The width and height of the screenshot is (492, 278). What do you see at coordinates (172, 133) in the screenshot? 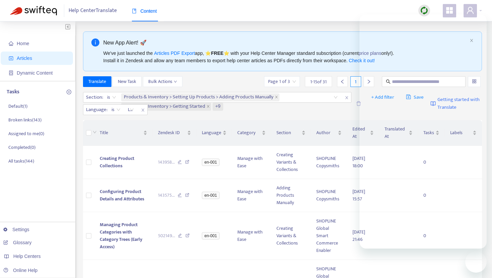
I see `span: Zendesk ID` at bounding box center [172, 133].